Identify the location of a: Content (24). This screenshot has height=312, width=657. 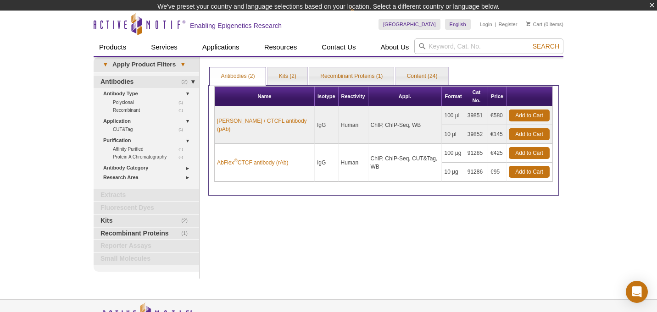
(422, 77).